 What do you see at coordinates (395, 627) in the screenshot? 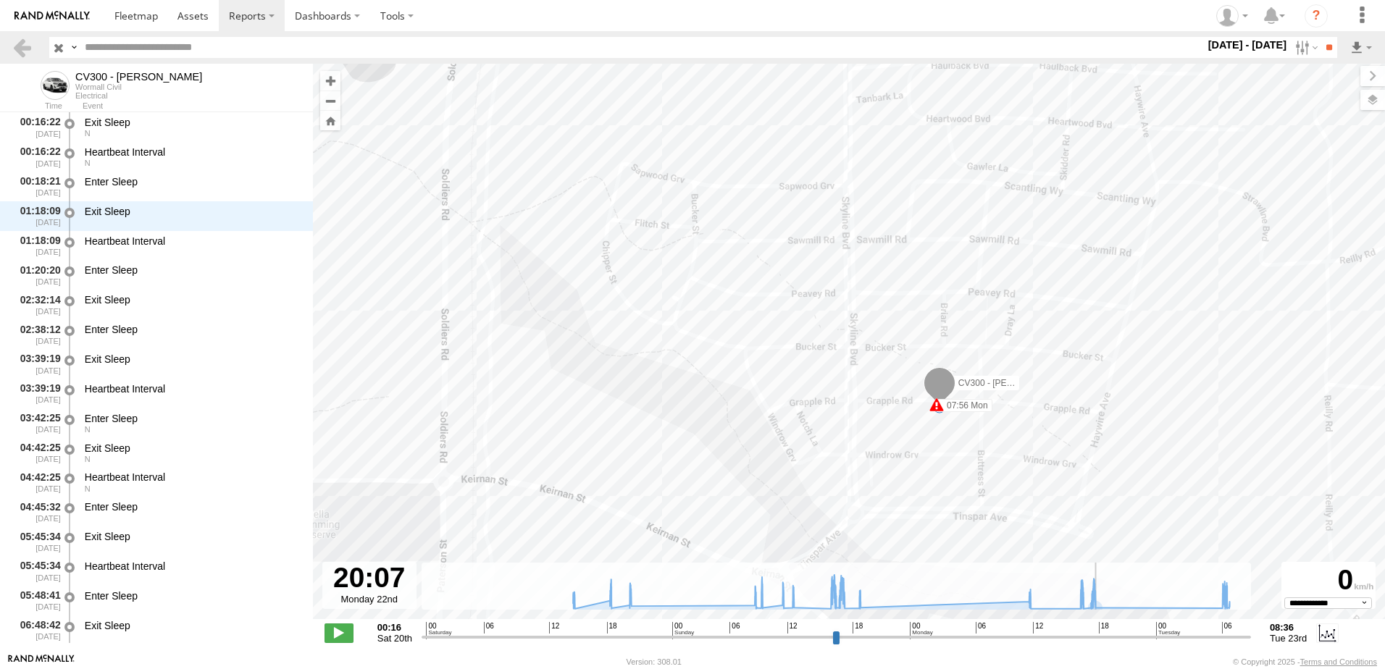
I see `strong: 00:16` at bounding box center [395, 627].